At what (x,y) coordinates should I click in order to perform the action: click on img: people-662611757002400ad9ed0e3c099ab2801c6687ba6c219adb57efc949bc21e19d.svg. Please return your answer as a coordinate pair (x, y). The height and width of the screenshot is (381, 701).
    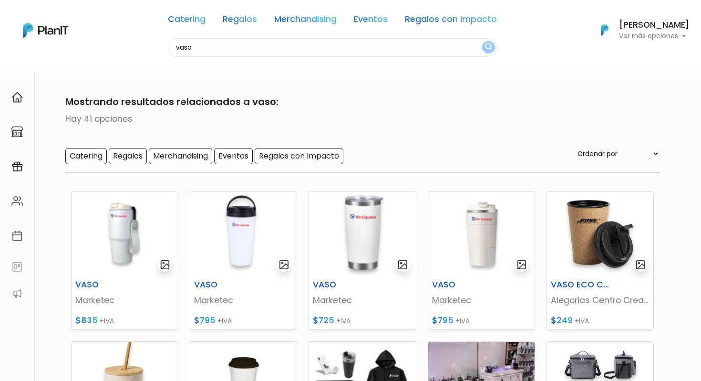
    Looking at the image, I should click on (17, 201).